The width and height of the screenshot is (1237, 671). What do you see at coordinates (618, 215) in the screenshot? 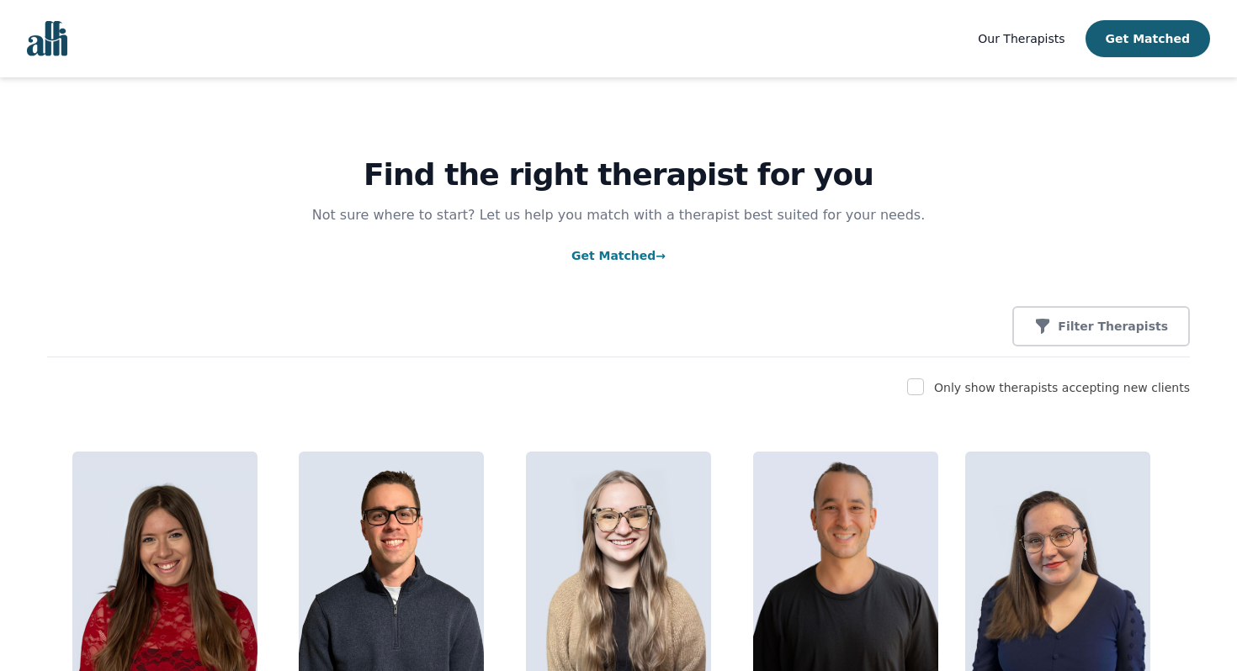
I see `p: Not sure where to start? Let us help you match with a therapist best suited for your needs.` at bounding box center [618, 215].